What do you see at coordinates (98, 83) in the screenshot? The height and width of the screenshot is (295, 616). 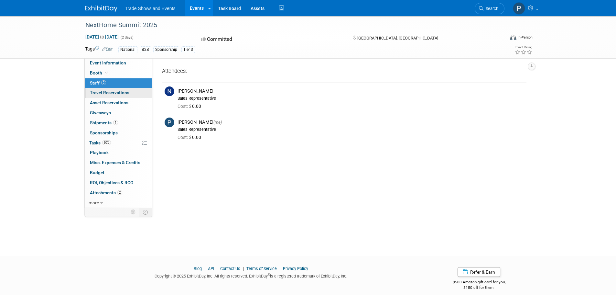 I see `span: Staff` at bounding box center [98, 83].